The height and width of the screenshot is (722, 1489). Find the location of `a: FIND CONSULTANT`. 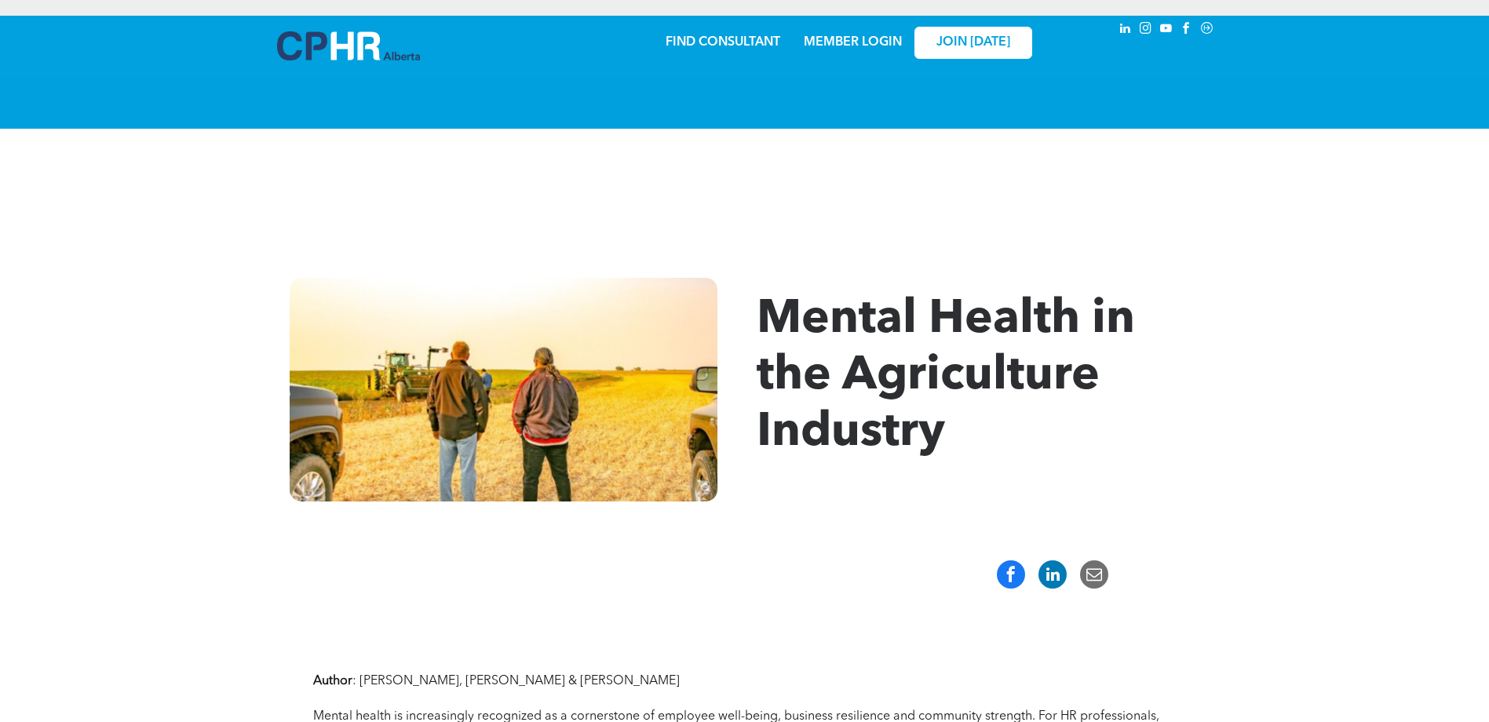

a: FIND CONSULTANT is located at coordinates (723, 42).